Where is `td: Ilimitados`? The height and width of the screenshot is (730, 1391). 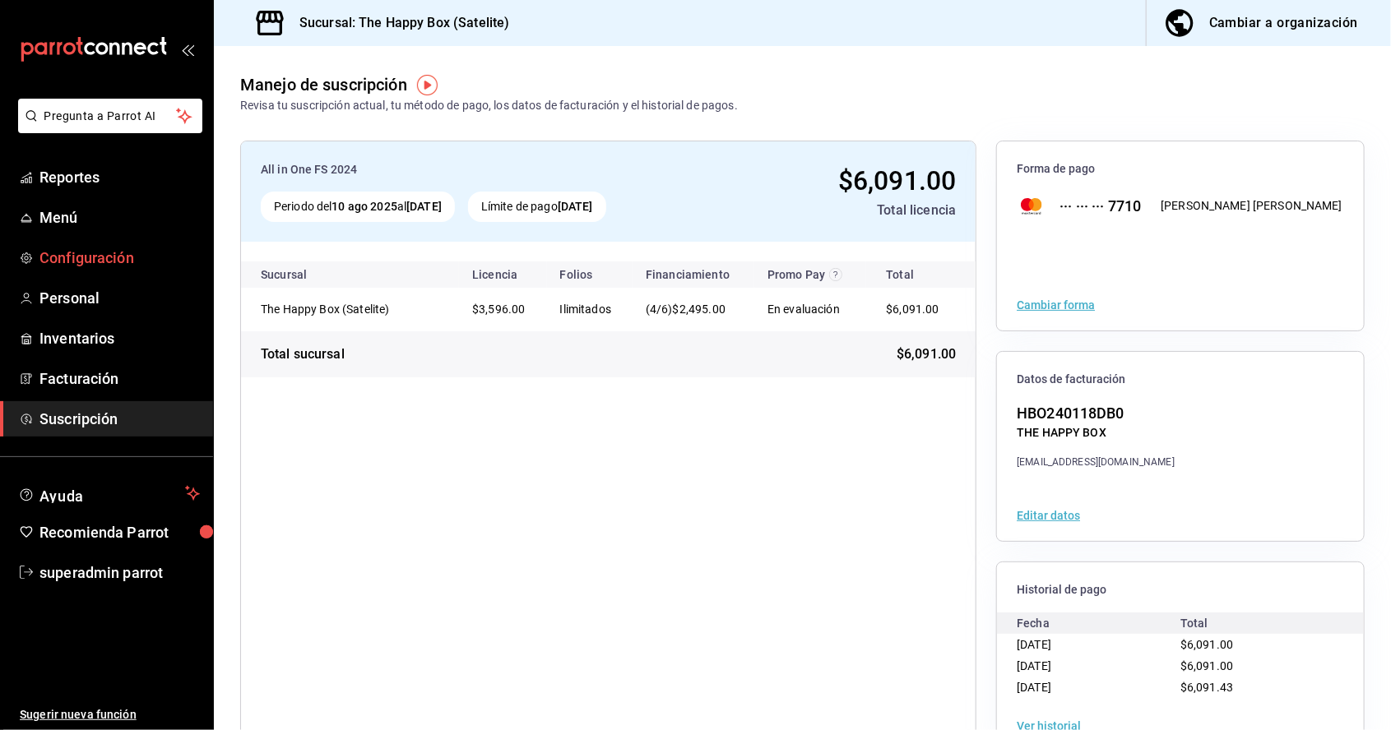
td: Ilimitados is located at coordinates (590, 309).